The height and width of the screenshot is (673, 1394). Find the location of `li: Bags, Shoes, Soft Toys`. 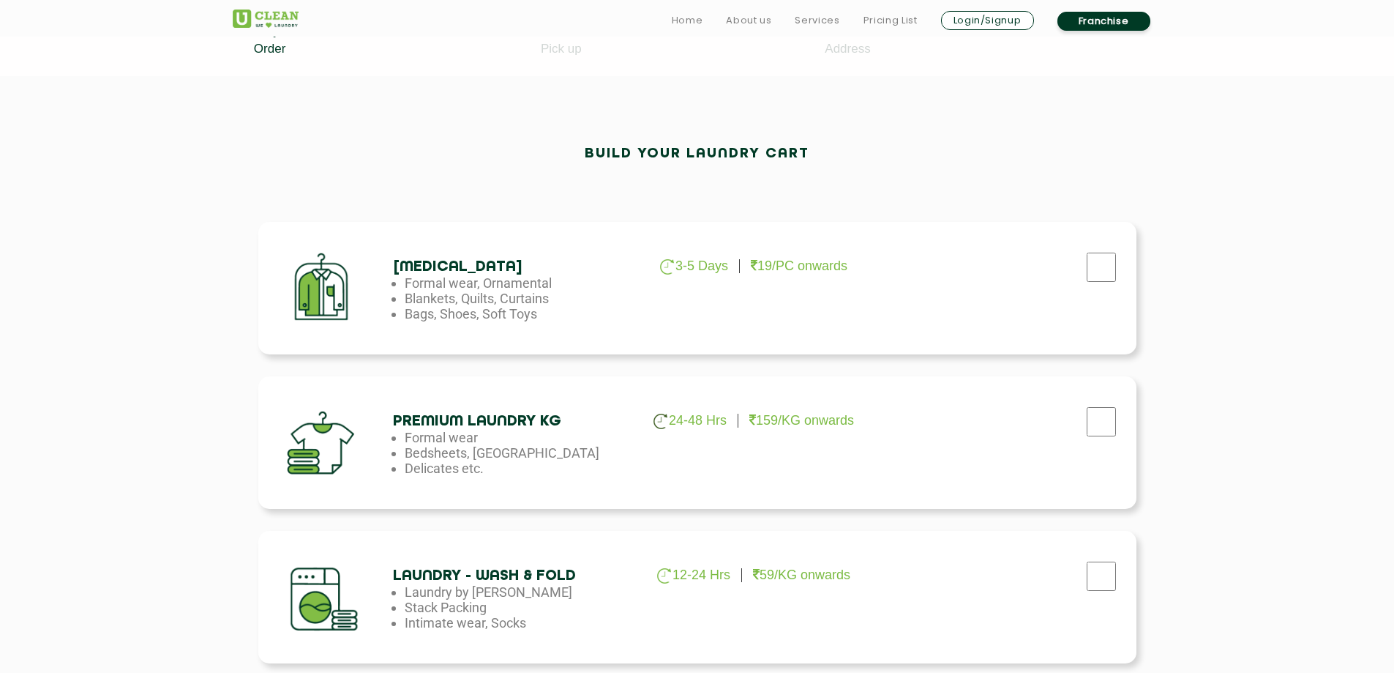

li: Bags, Shoes, Soft Toys is located at coordinates (523, 313).